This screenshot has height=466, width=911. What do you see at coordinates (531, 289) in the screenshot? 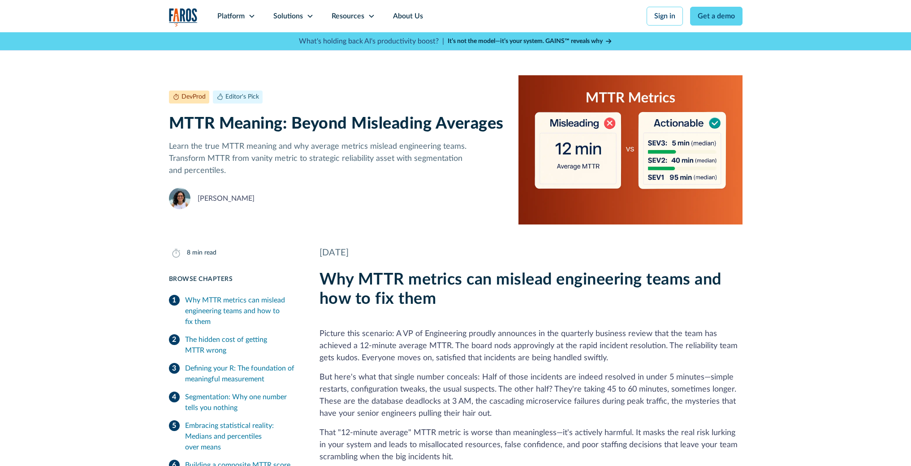
I see `h2: Why MTTR metrics can mislead engineering teams and how to fix them` at bounding box center [531, 289].